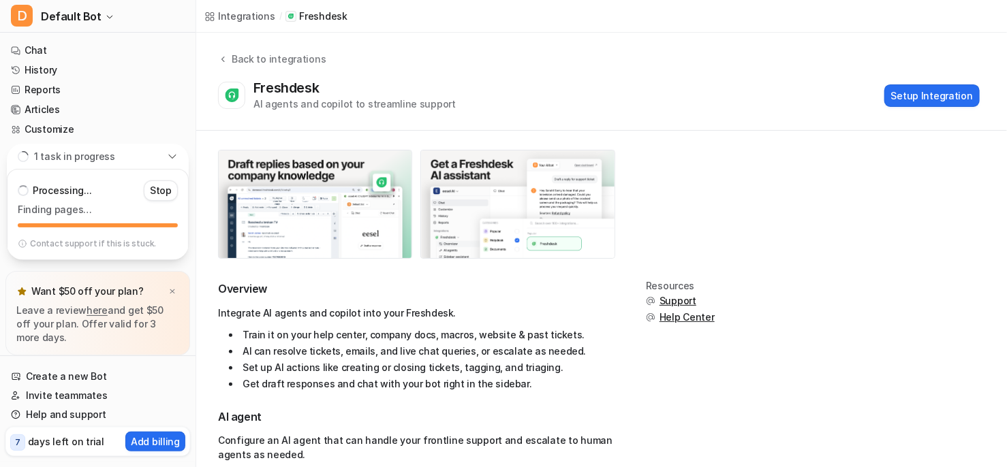 The height and width of the screenshot is (467, 1007). I want to click on p: Contact support if this is stuck., so click(93, 244).